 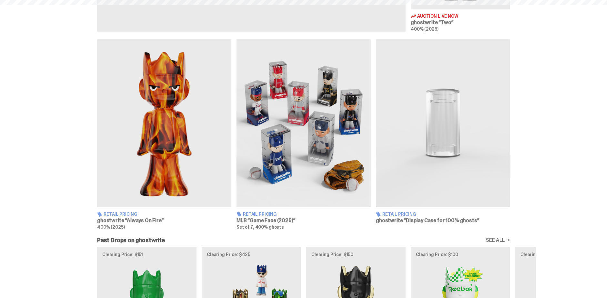 What do you see at coordinates (438, 16) in the screenshot?
I see `span: Auction Live Now` at bounding box center [438, 16].